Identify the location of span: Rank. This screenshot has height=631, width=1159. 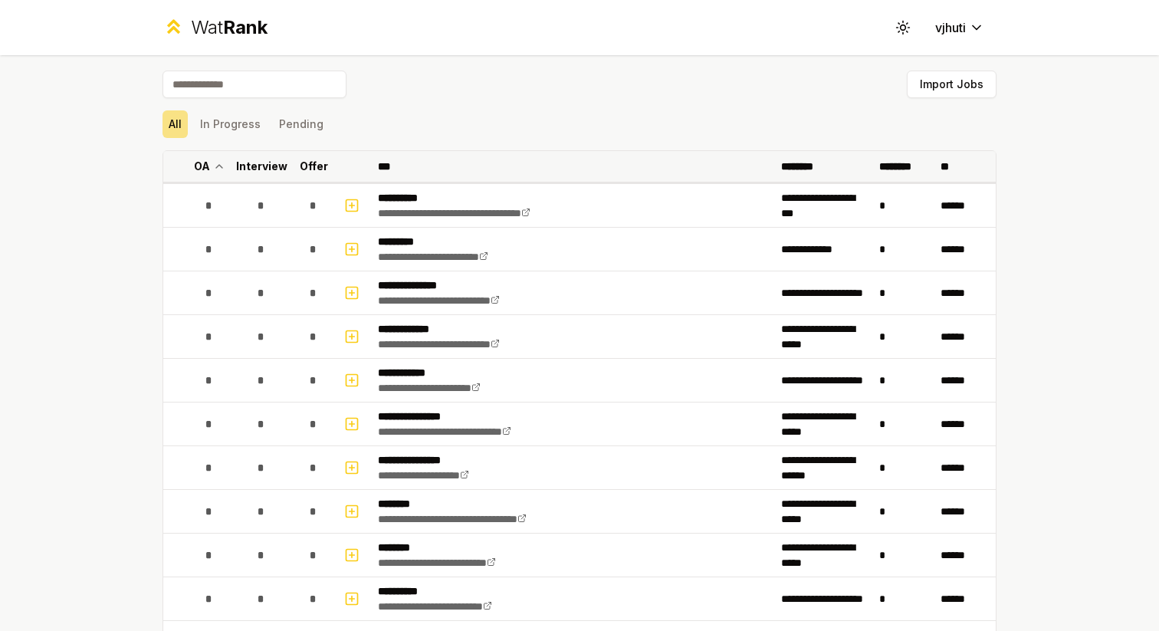
(245, 27).